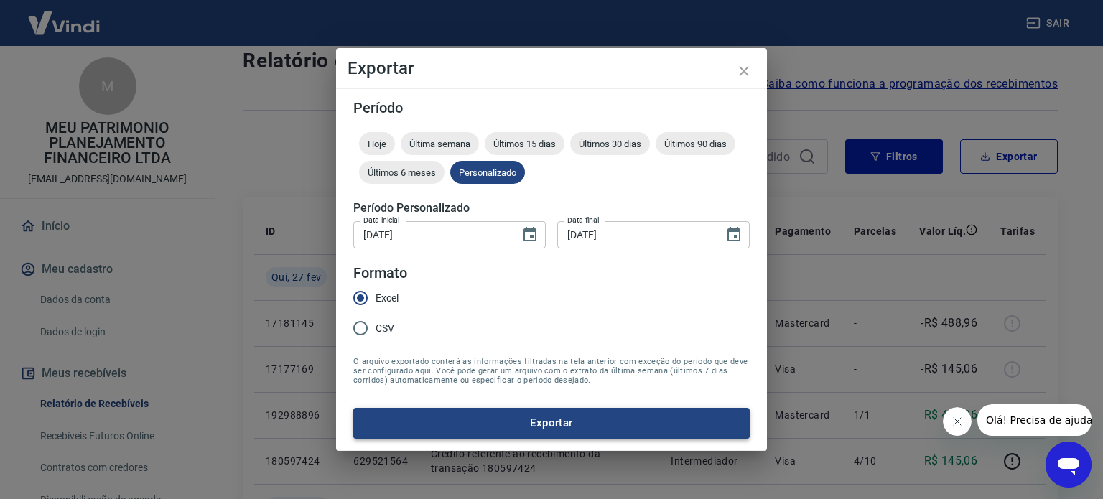 This screenshot has width=1103, height=499. I want to click on div: Últimos 30 dias, so click(609, 144).